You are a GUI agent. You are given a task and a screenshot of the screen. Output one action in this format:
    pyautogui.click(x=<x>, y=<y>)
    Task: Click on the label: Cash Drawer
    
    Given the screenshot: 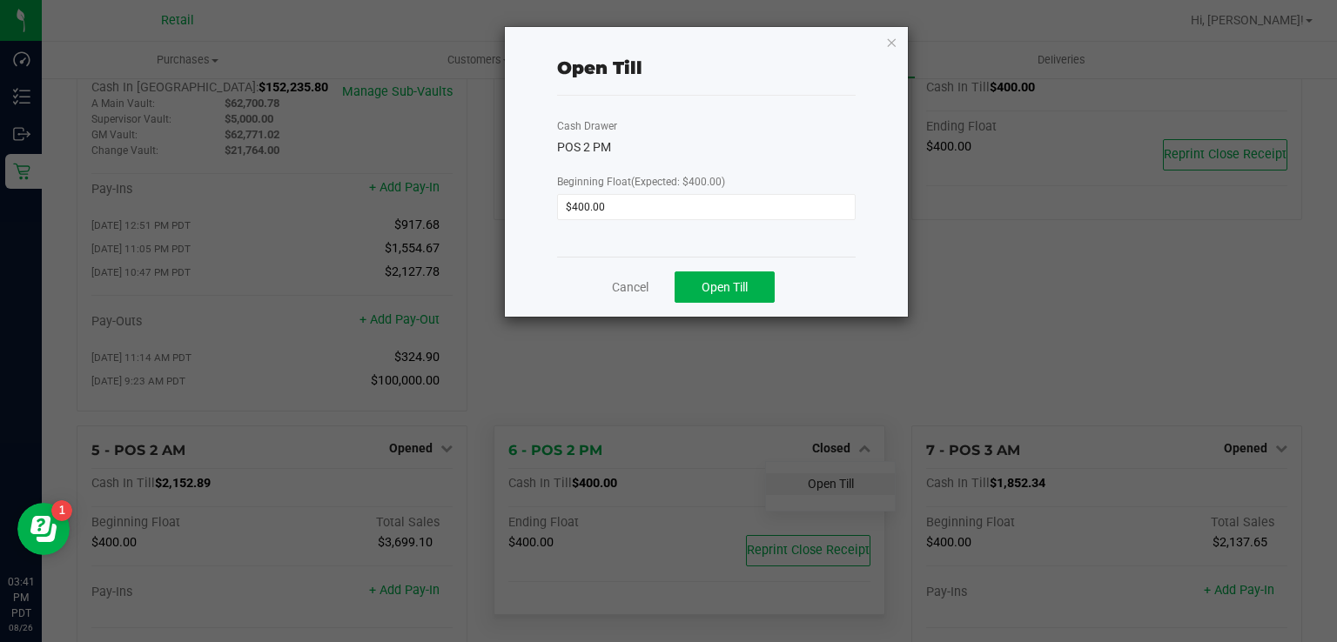 What is the action you would take?
    pyautogui.click(x=586, y=126)
    